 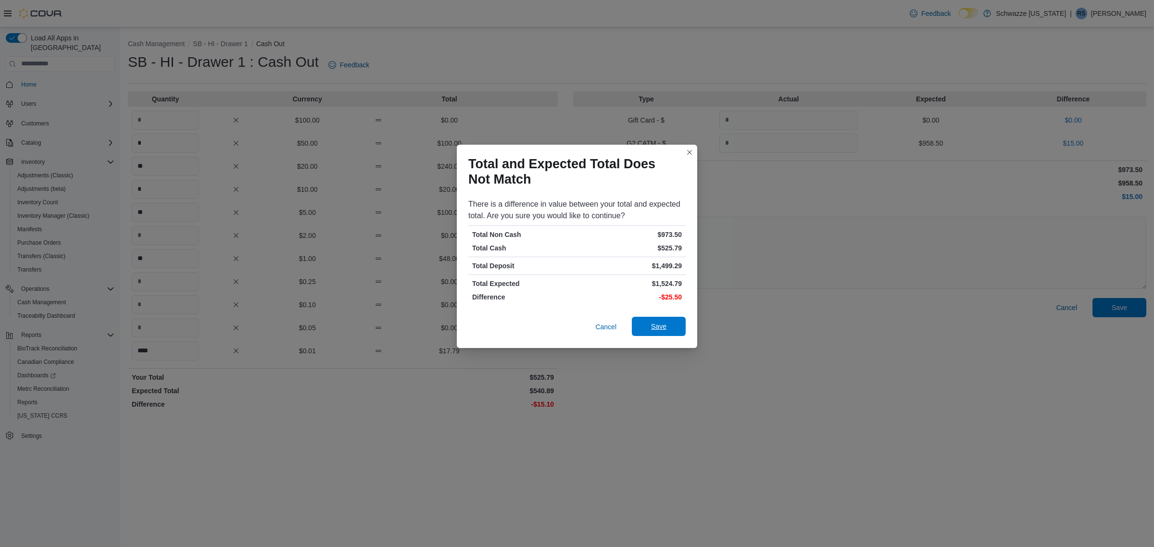 I want to click on p: $973.50, so click(x=631, y=235).